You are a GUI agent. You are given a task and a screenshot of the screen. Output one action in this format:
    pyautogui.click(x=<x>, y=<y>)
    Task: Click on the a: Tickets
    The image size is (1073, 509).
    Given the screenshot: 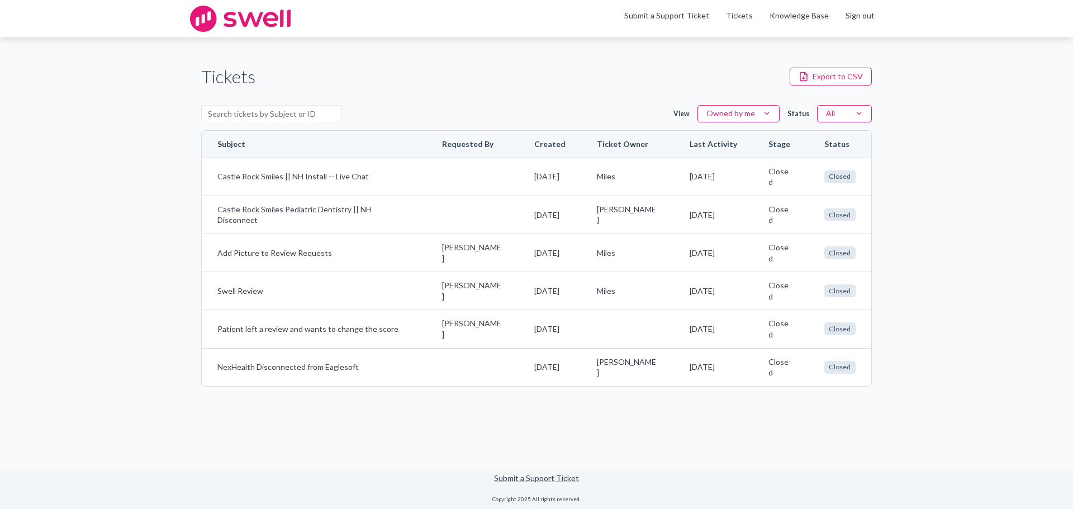 What is the action you would take?
    pyautogui.click(x=739, y=16)
    